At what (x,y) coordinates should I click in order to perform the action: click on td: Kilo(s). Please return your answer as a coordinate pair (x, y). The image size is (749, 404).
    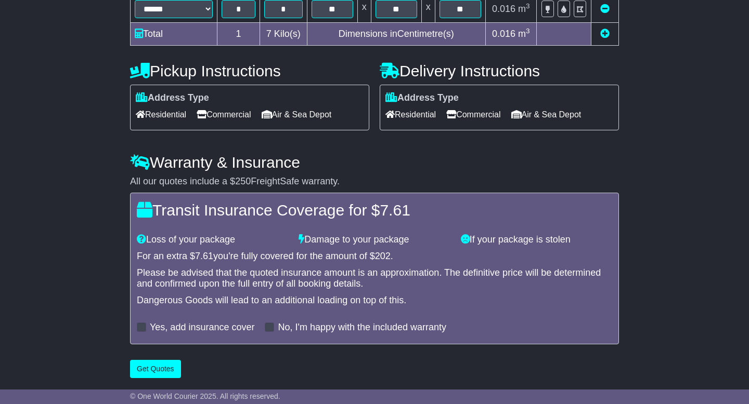
    Looking at the image, I should click on (283, 34).